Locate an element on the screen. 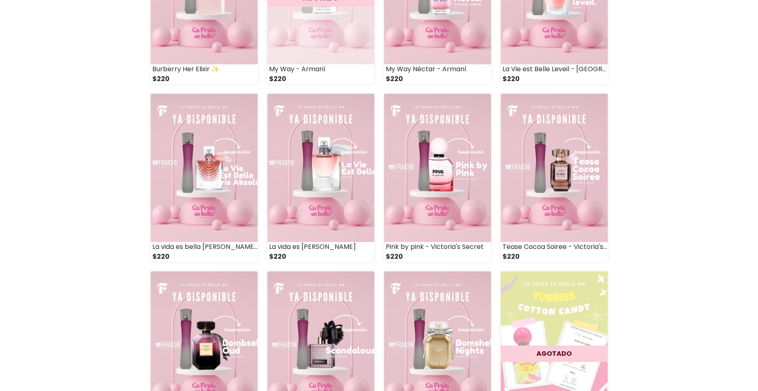 Image resolution: width=758 pixels, height=391 pixels. img: small_1744172062212.png is located at coordinates (437, 168).